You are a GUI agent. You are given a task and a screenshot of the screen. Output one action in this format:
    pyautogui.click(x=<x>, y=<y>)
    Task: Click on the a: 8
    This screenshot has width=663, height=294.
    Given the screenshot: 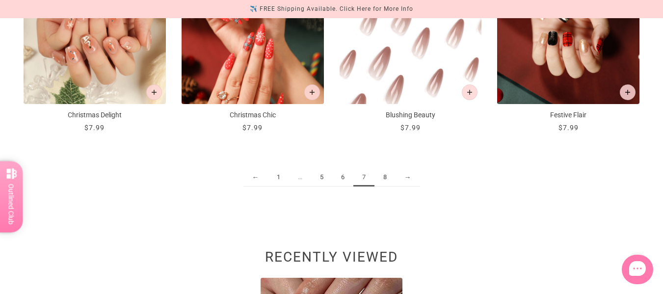 What is the action you would take?
    pyautogui.click(x=385, y=177)
    